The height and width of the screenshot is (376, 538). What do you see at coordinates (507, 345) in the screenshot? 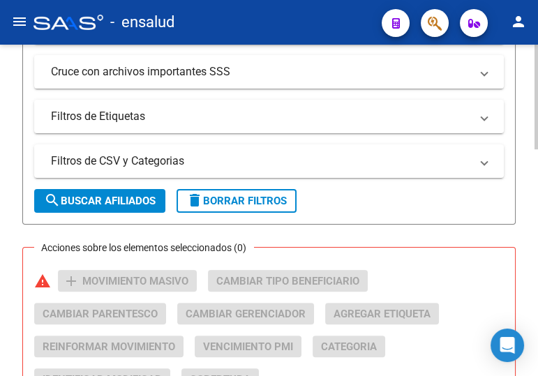
I see `div: Open Intercom Messenger` at bounding box center [507, 345].